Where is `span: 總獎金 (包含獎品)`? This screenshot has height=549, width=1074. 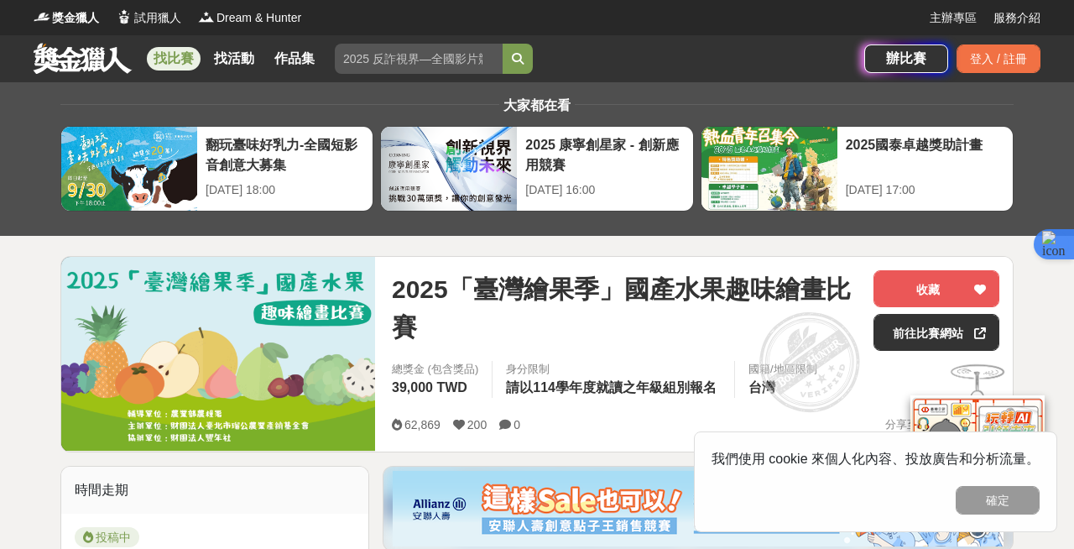 span: 總獎金 (包含獎品) is located at coordinates (435, 369).